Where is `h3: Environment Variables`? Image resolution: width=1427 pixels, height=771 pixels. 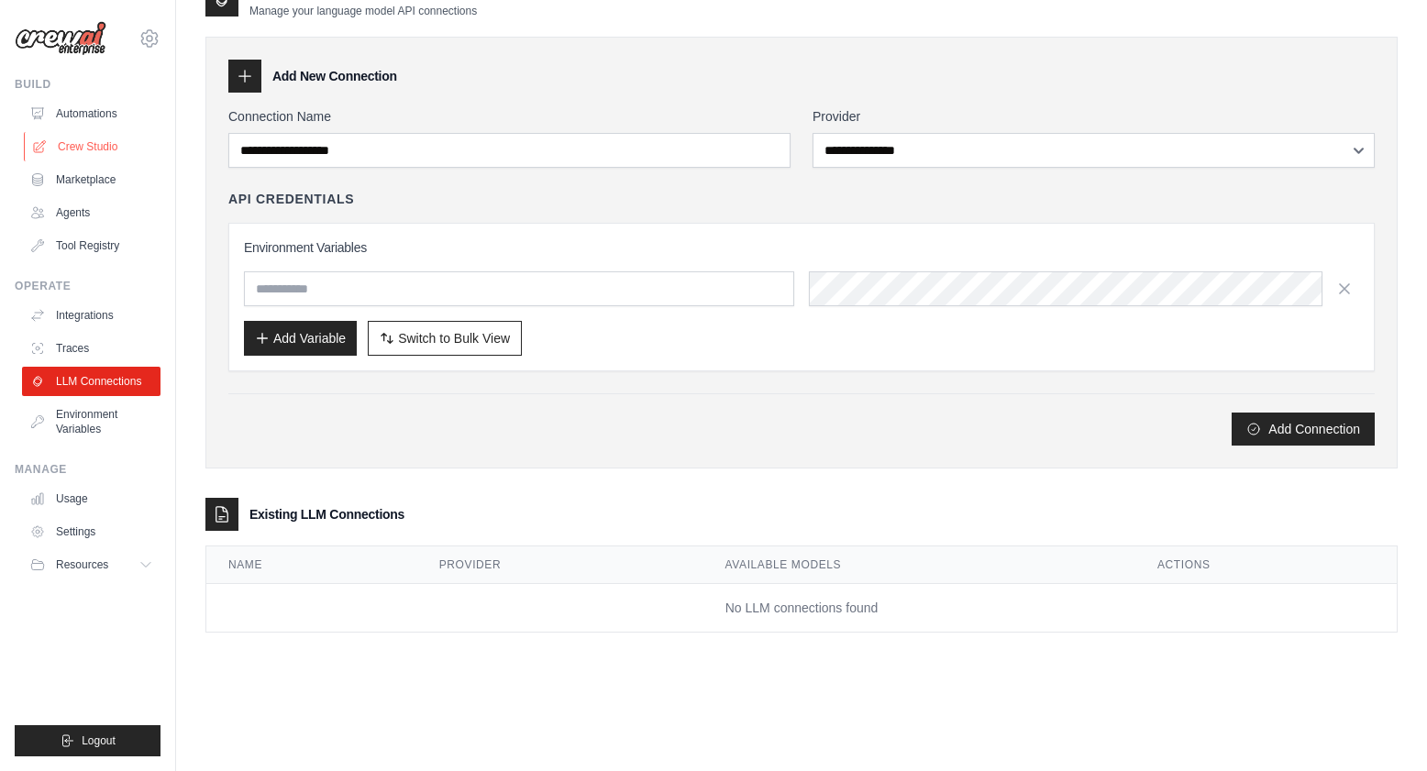
h3: Environment Variables is located at coordinates (801, 248).